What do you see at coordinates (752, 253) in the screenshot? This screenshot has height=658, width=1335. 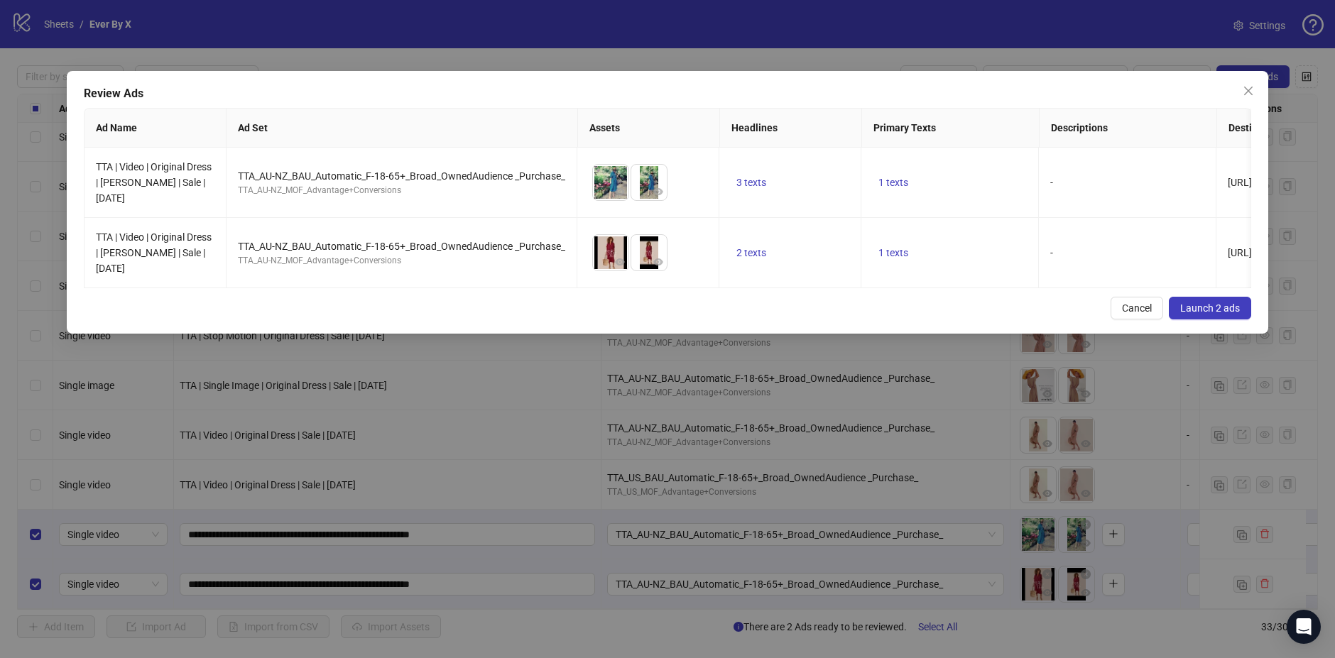 I see `span: 2 texts` at bounding box center [752, 253].